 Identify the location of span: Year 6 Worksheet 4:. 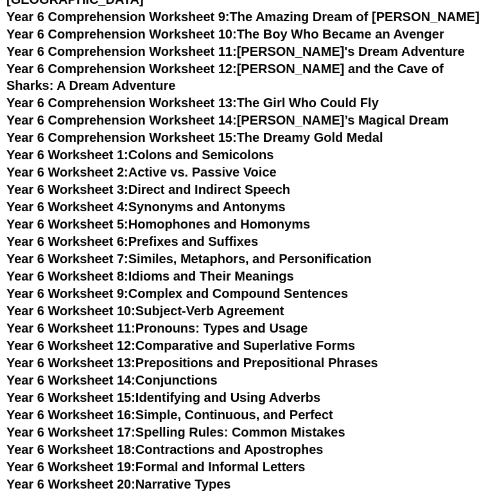
(67, 207).